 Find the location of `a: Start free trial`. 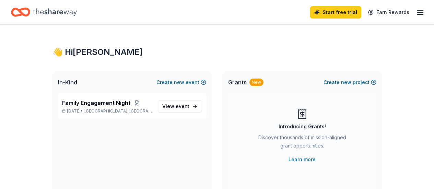

a: Start free trial is located at coordinates (336, 12).